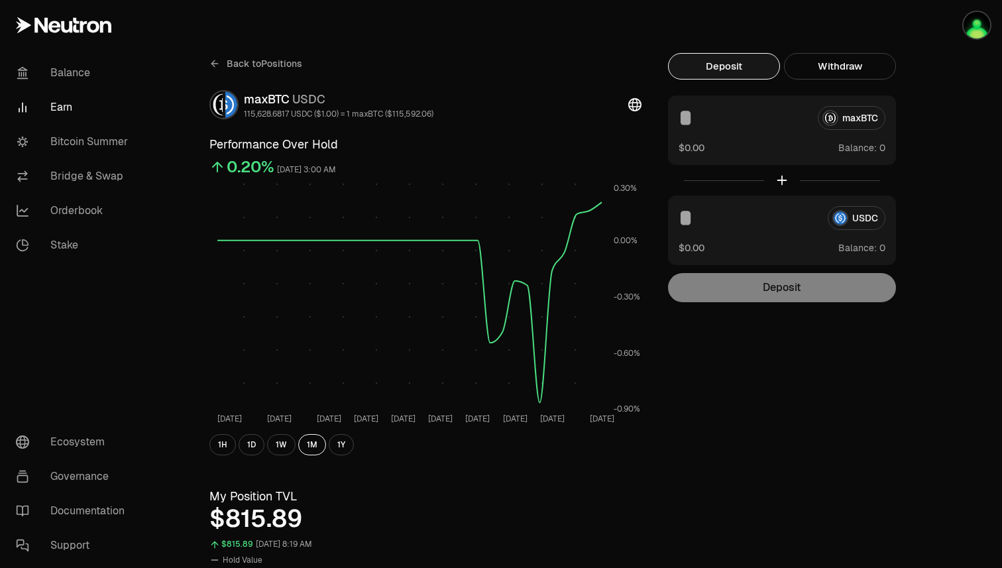  What do you see at coordinates (627, 297) in the screenshot?
I see `tspan: -0.30%` at bounding box center [627, 297].